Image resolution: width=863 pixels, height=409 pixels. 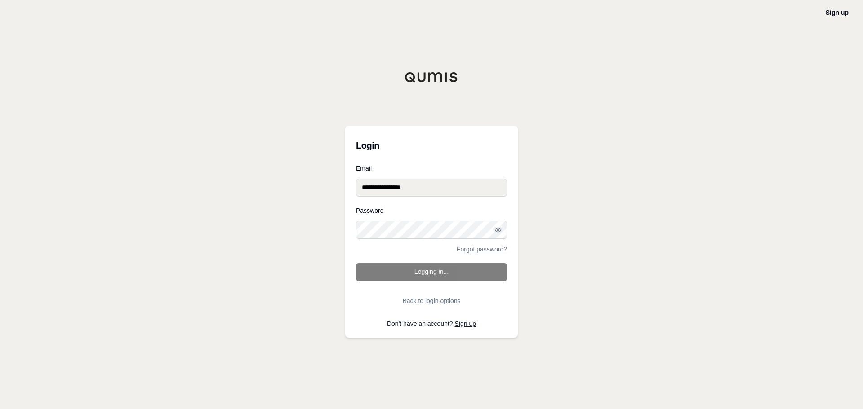 I want to click on label: Password, so click(x=431, y=211).